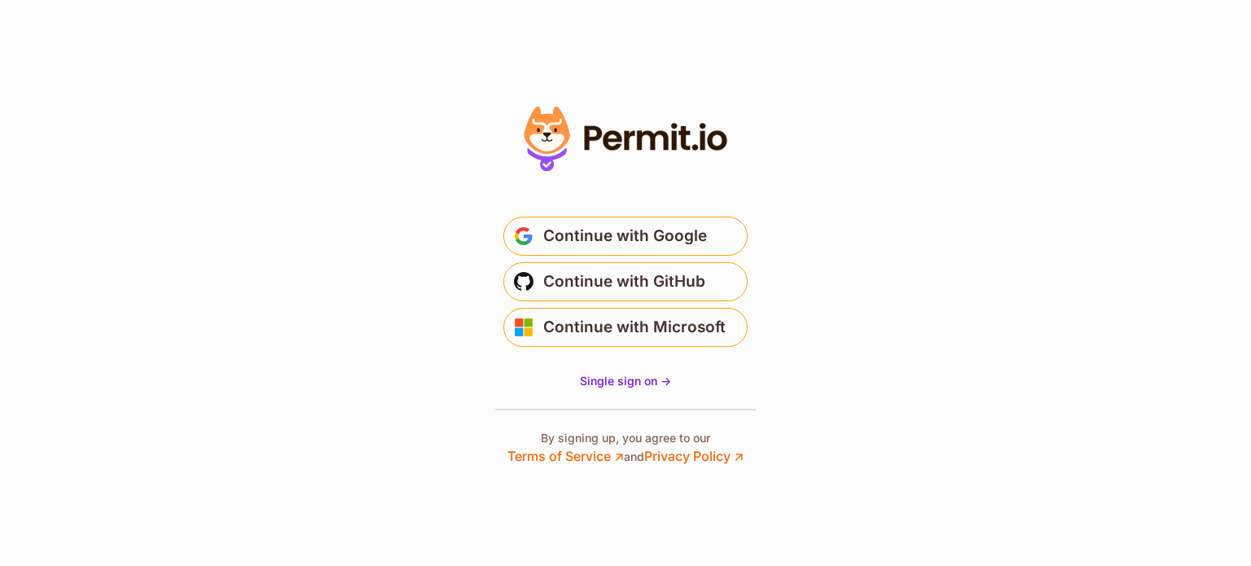  I want to click on span: Continue with Microsoft, so click(634, 327).